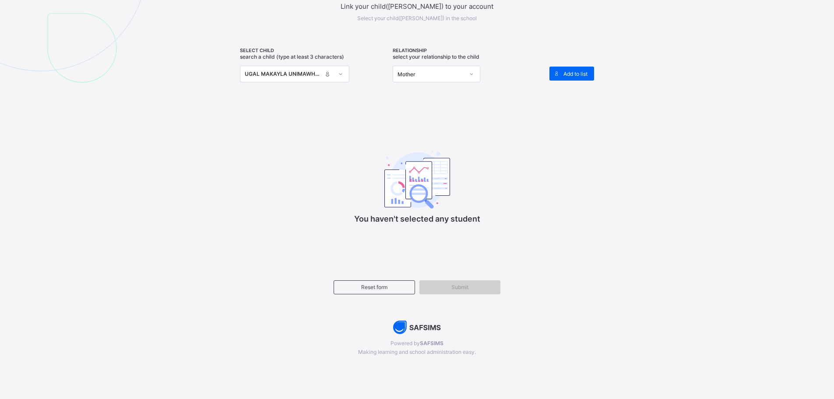 Image resolution: width=834 pixels, height=399 pixels. Describe the element at coordinates (374, 287) in the screenshot. I see `span: Reset form` at that location.